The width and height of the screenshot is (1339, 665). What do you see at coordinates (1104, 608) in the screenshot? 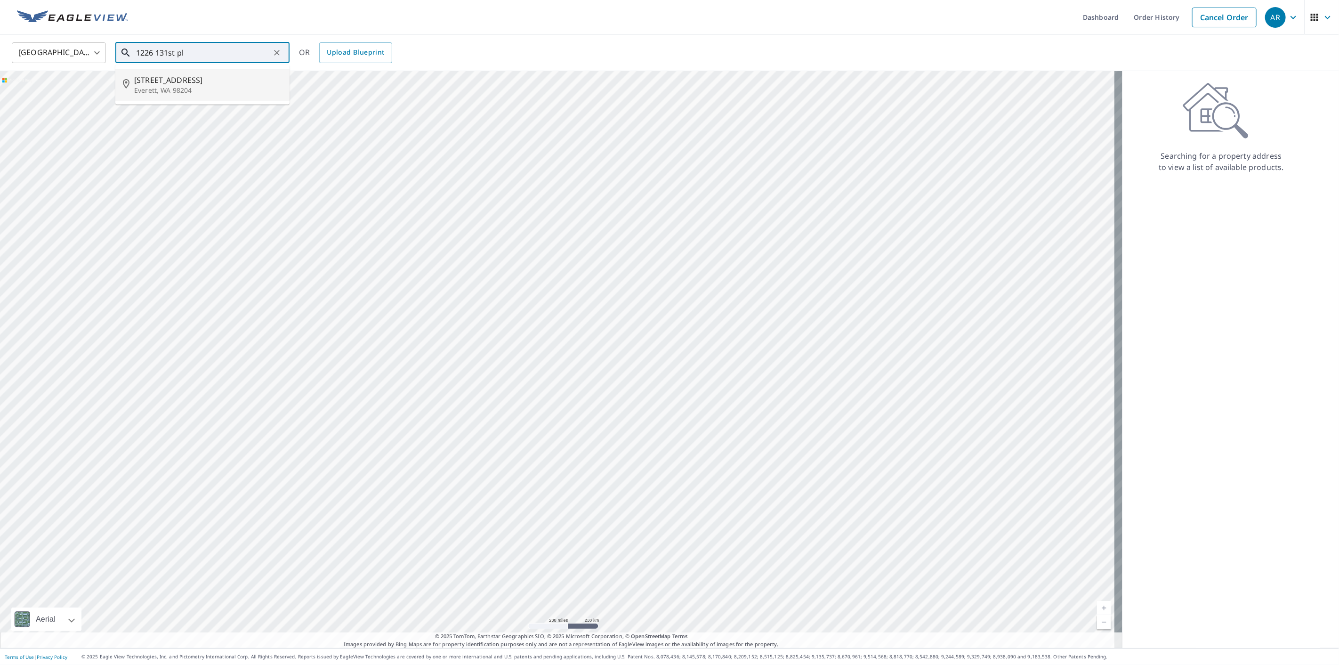
I see `a: Current Level 5, Zoom In` at bounding box center [1104, 608].